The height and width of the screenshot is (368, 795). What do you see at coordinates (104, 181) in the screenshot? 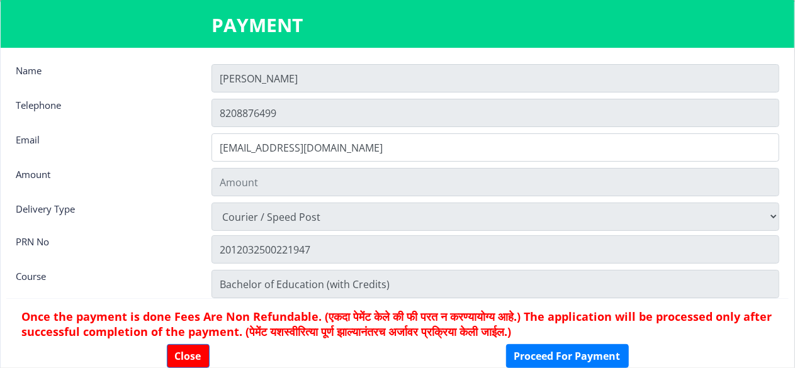
I see `div: Amount` at bounding box center [104, 181].